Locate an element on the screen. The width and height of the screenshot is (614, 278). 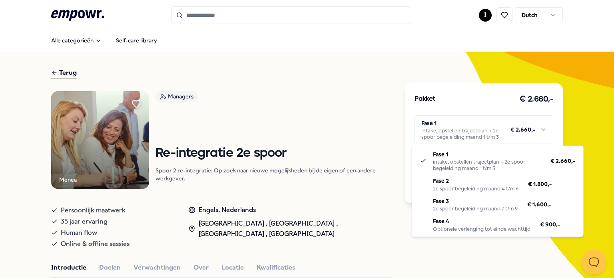
span: € 1.600,- is located at coordinates (540, 204).